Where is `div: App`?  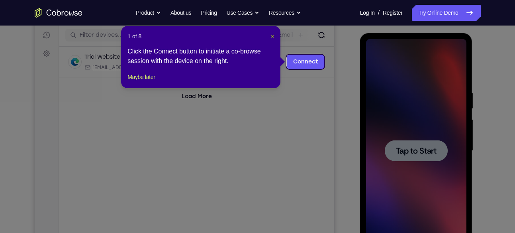
div: App is located at coordinates (173, 63).